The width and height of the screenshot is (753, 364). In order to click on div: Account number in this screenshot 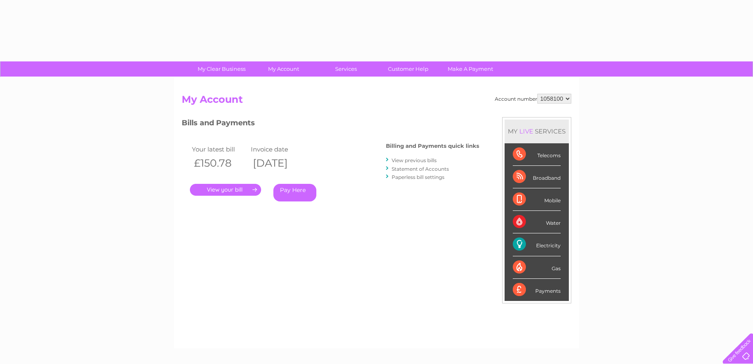, I will do `click(533, 99)`.